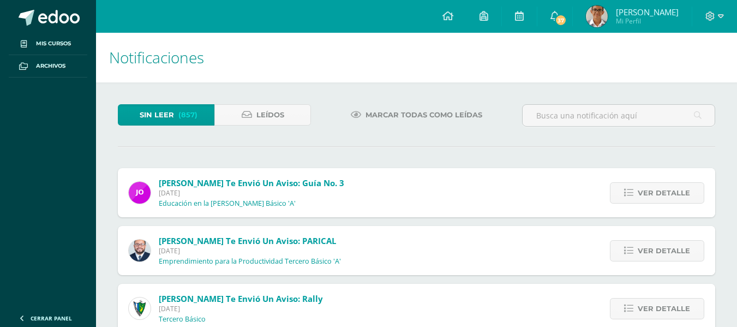 This screenshot has height=327, width=737. What do you see at coordinates (416, 114) in the screenshot?
I see `a: Marcar todas como leídas` at bounding box center [416, 114].